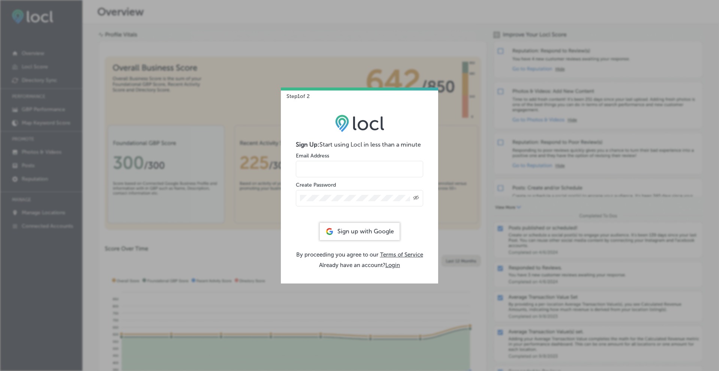 This screenshot has height=371, width=719. I want to click on button: Login, so click(392, 265).